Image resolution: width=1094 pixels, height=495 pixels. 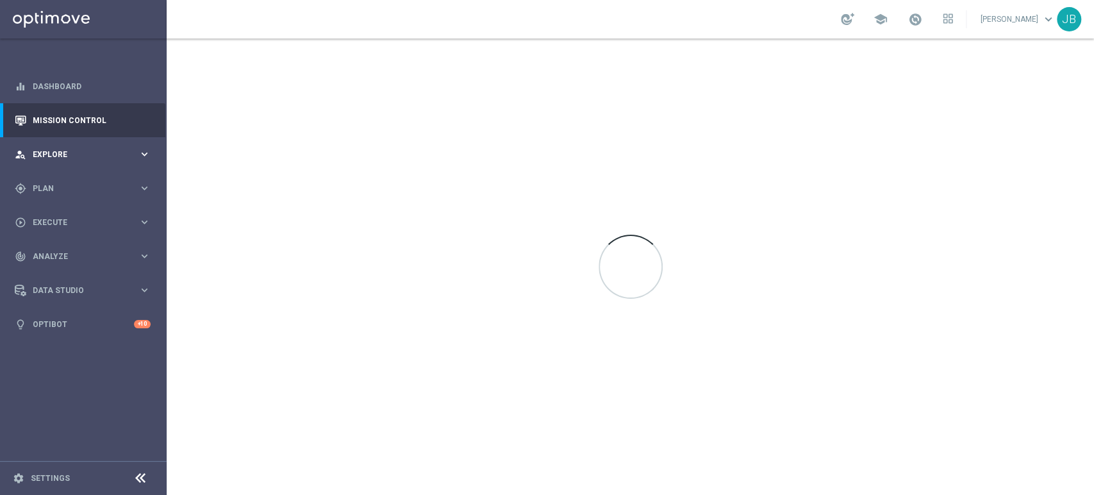 What do you see at coordinates (50, 478) in the screenshot?
I see `a: Settings` at bounding box center [50, 478].